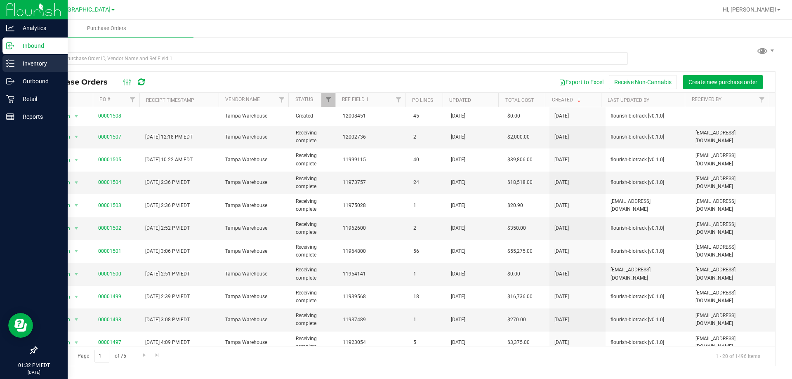 Image resolution: width=792 pixels, height=379 pixels. What do you see at coordinates (355, 99) in the screenshot?
I see `a: Ref Field 1` at bounding box center [355, 99].